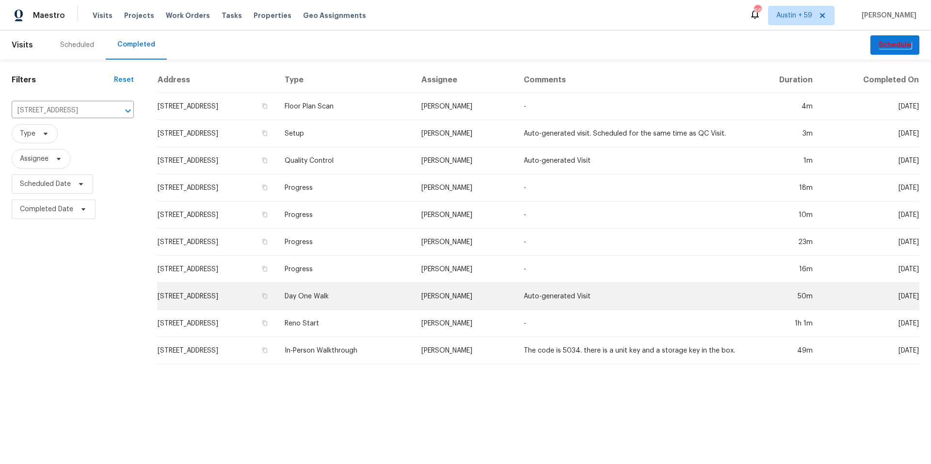 This screenshot has height=464, width=931. I want to click on div: Reset, so click(124, 80).